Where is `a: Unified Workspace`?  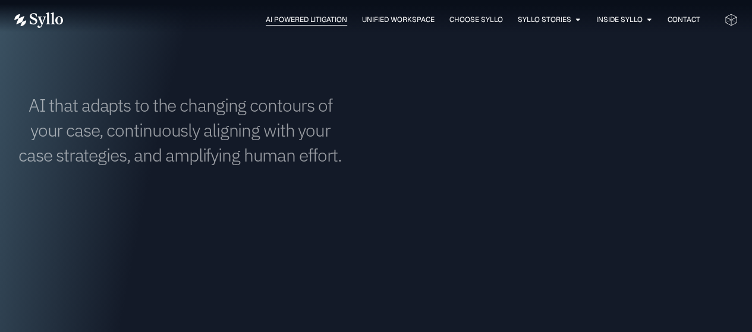 a: Unified Workspace is located at coordinates (398, 20).